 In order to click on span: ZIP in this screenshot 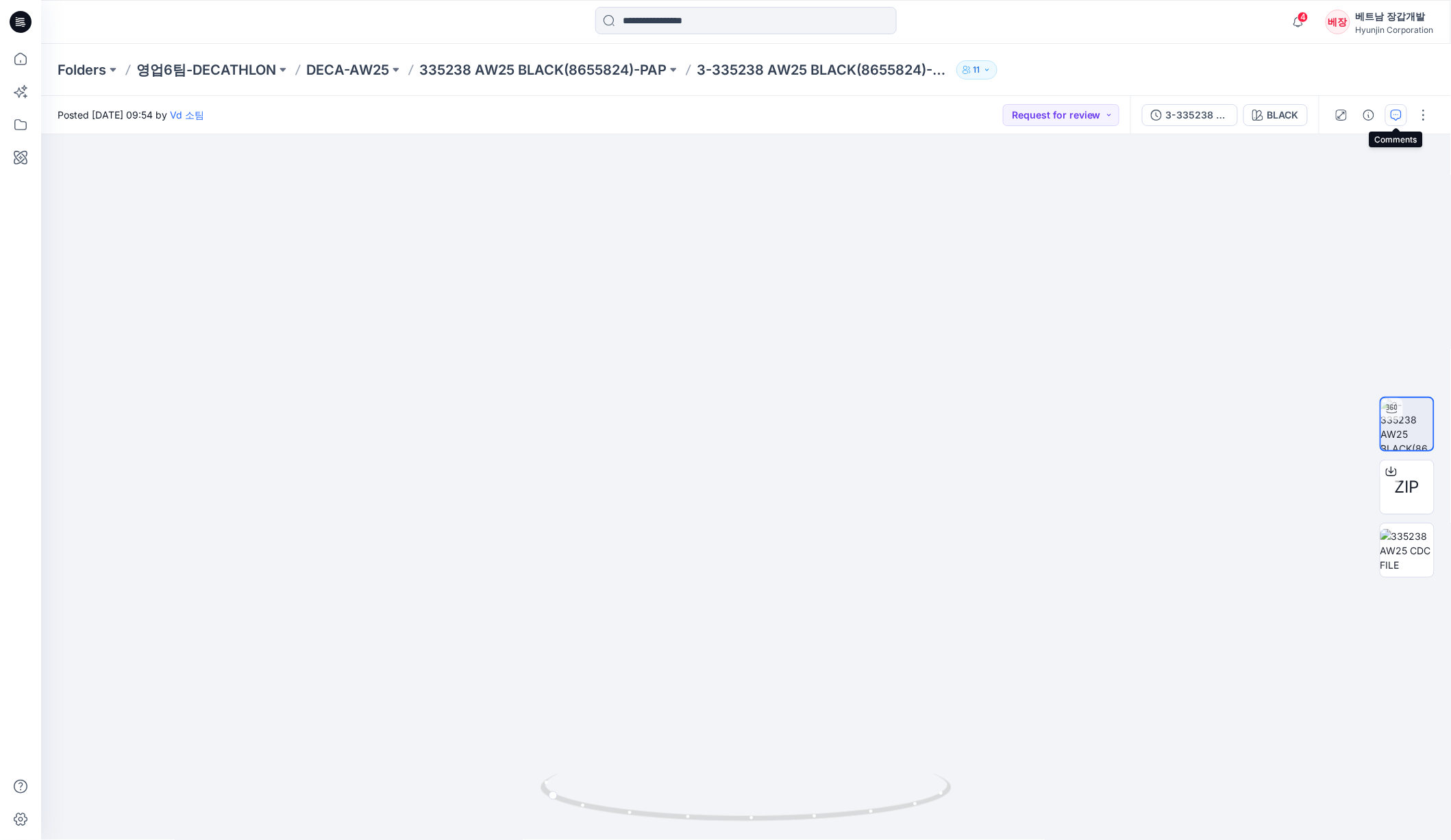, I will do `click(1407, 487)`.